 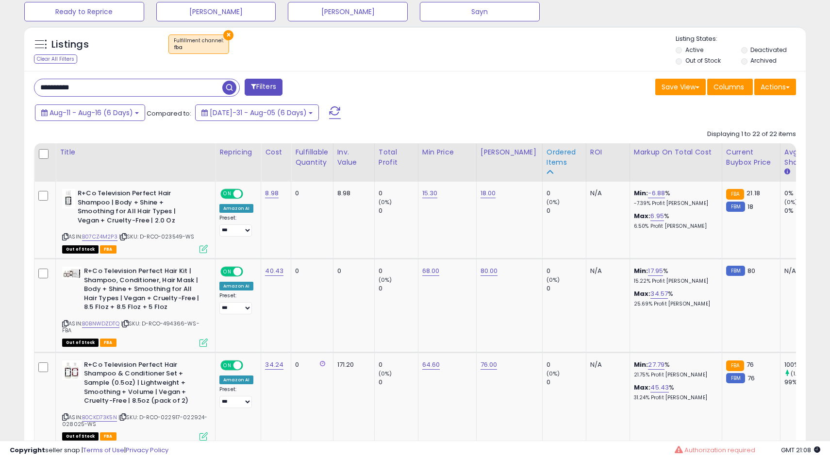 What do you see at coordinates (136, 208) in the screenshot?
I see `b: R+Co Television Perfect Hair Shampoo | Body + Shine + Smoothing for All Hair Types | Vegan + Crue...` at bounding box center [136, 208].